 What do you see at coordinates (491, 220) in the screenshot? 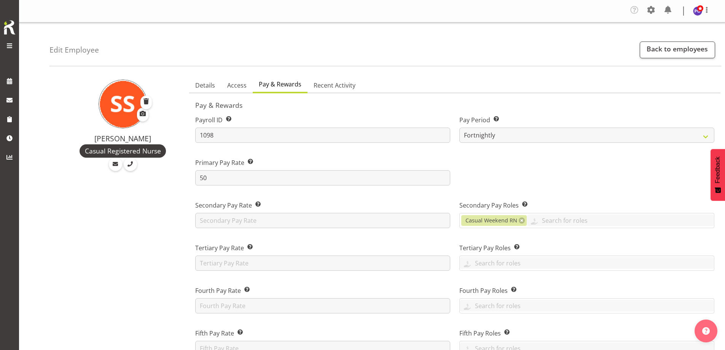
I see `span: Casual Weekend RN` at bounding box center [491, 220].